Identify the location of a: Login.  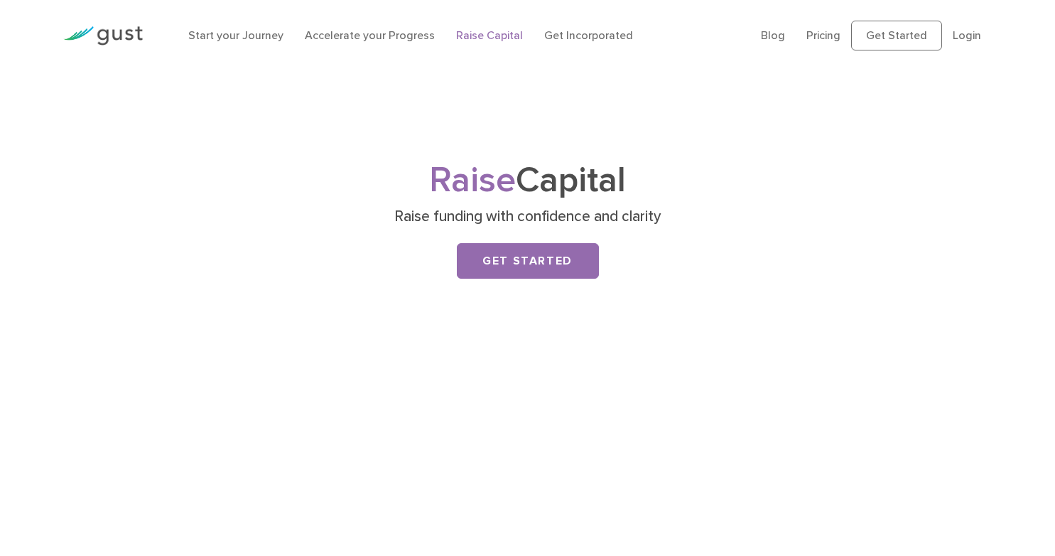
(967, 35).